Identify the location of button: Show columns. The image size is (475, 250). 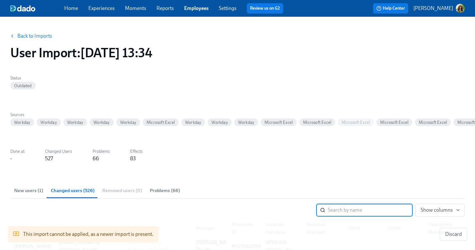
(440, 210).